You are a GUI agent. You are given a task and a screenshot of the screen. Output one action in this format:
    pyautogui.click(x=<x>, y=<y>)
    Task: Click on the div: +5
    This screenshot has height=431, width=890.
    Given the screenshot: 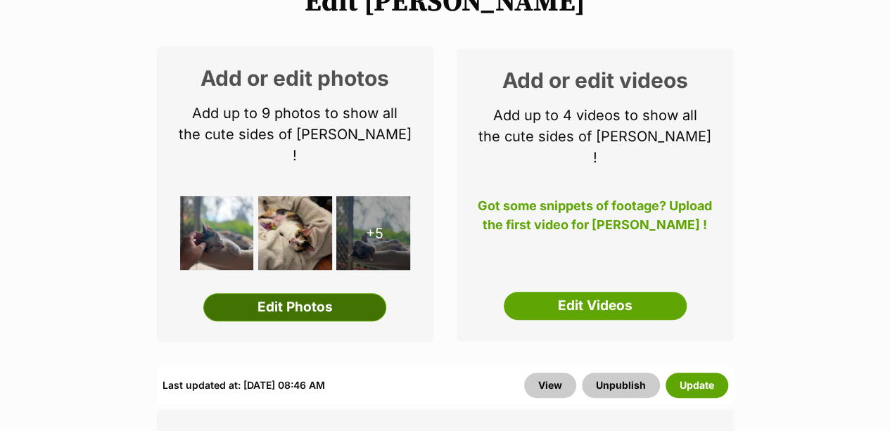 What is the action you would take?
    pyautogui.click(x=373, y=233)
    